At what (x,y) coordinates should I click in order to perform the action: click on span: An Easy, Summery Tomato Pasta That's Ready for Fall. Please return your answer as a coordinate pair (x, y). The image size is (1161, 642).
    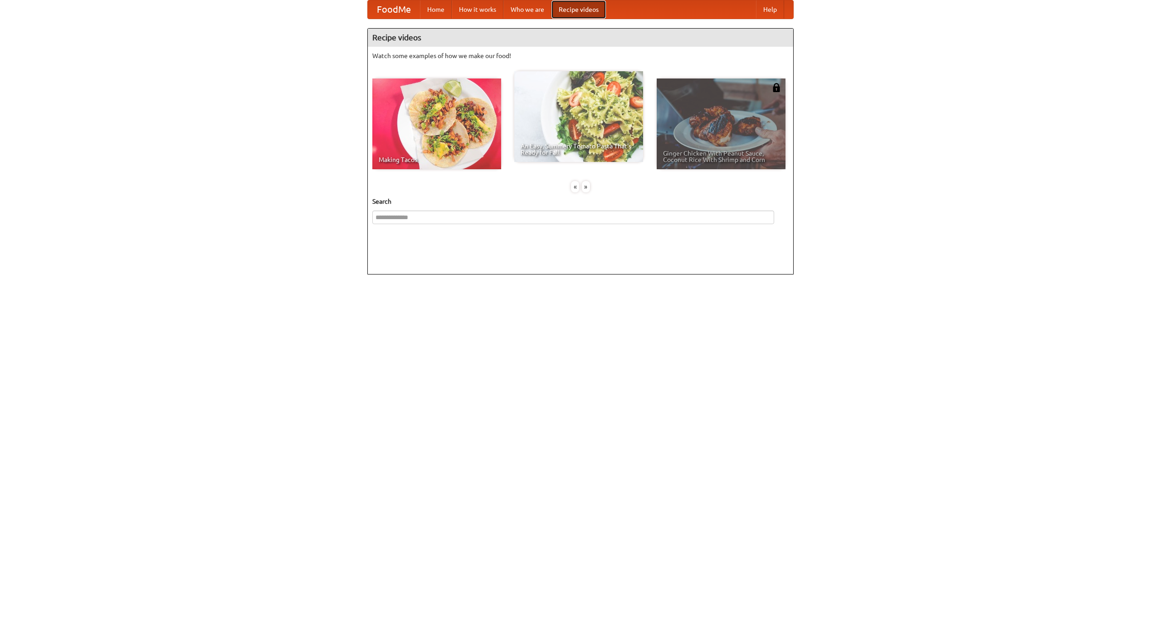
    Looking at the image, I should click on (579, 149).